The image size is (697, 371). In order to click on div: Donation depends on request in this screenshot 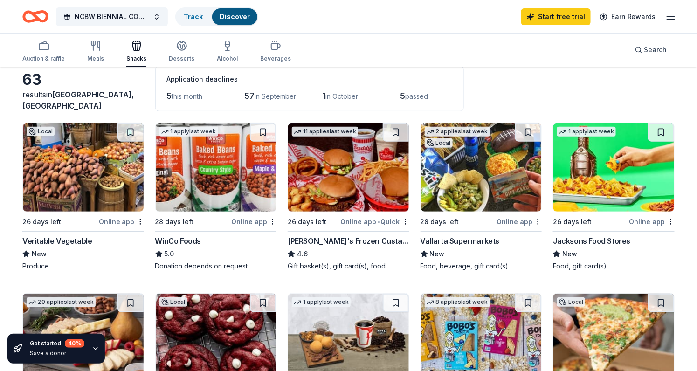, I will do `click(216, 266)`.